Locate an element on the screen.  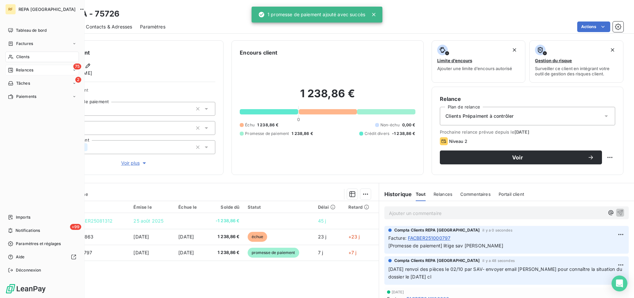
button: Limite d’encoursAjouter une limite d’encours autorisé is located at coordinates (479, 61).